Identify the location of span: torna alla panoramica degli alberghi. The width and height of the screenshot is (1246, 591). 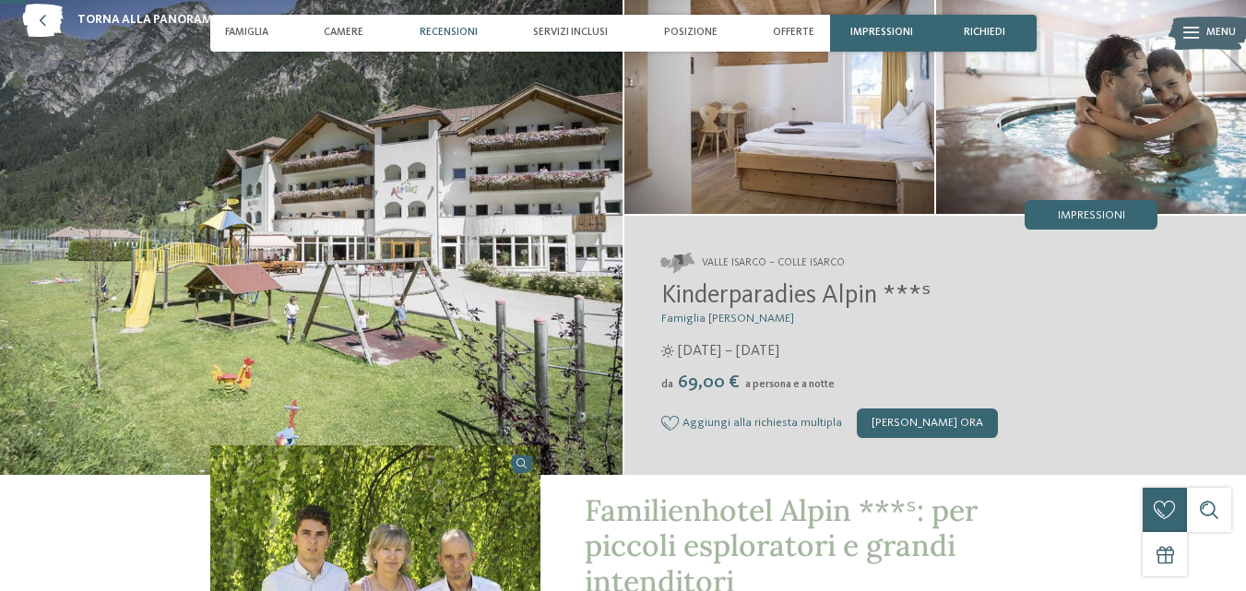
(202, 20).